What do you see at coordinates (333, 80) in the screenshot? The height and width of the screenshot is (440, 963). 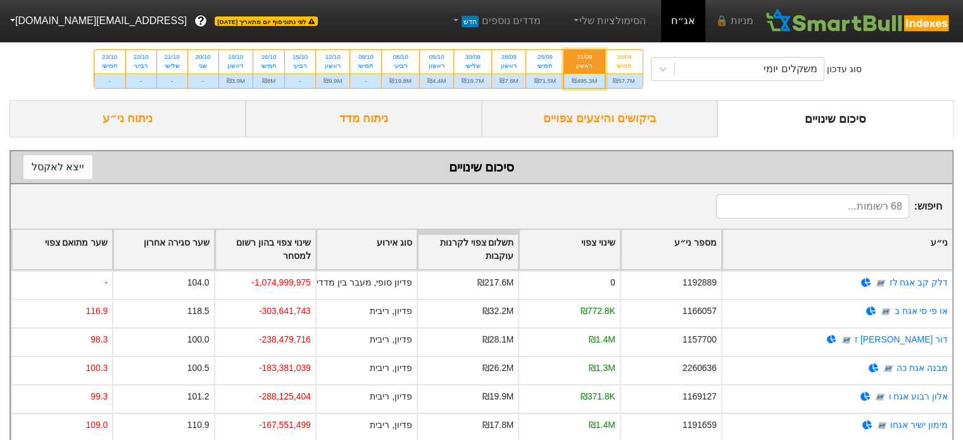 I see `div: ₪9.9M` at bounding box center [333, 80].